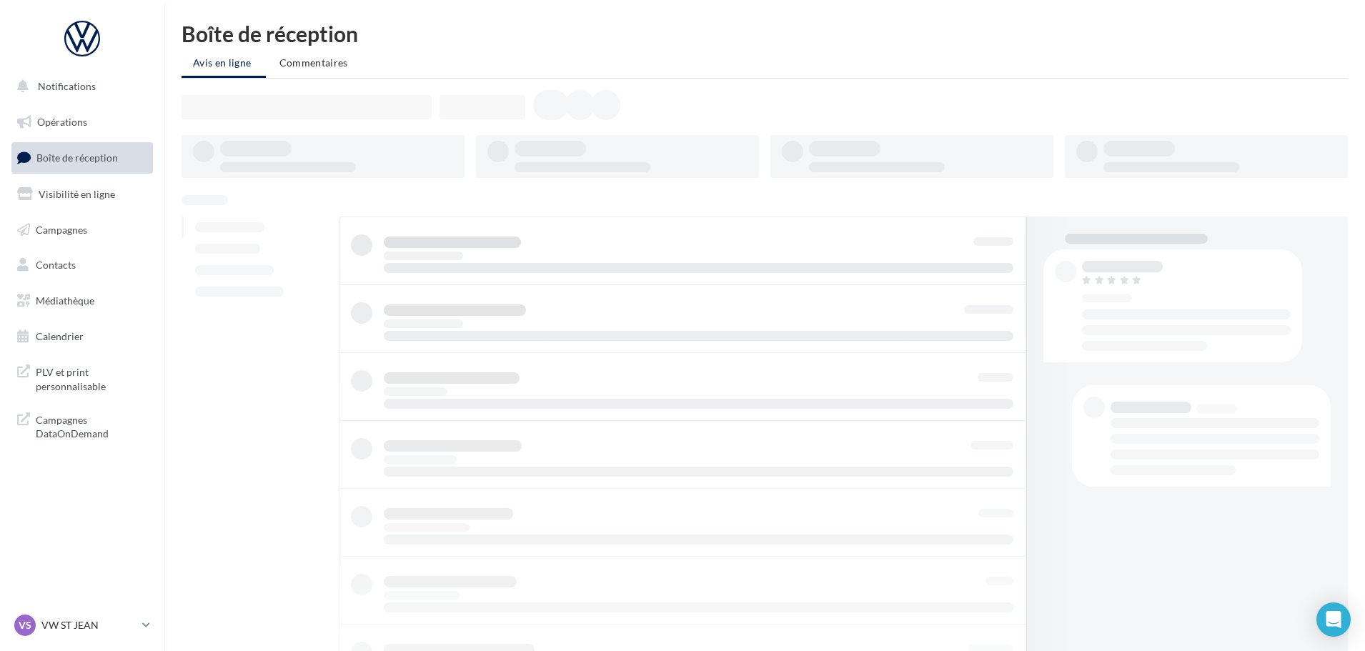 The height and width of the screenshot is (651, 1365). I want to click on a: Campagnes DataOnDemand, so click(82, 425).